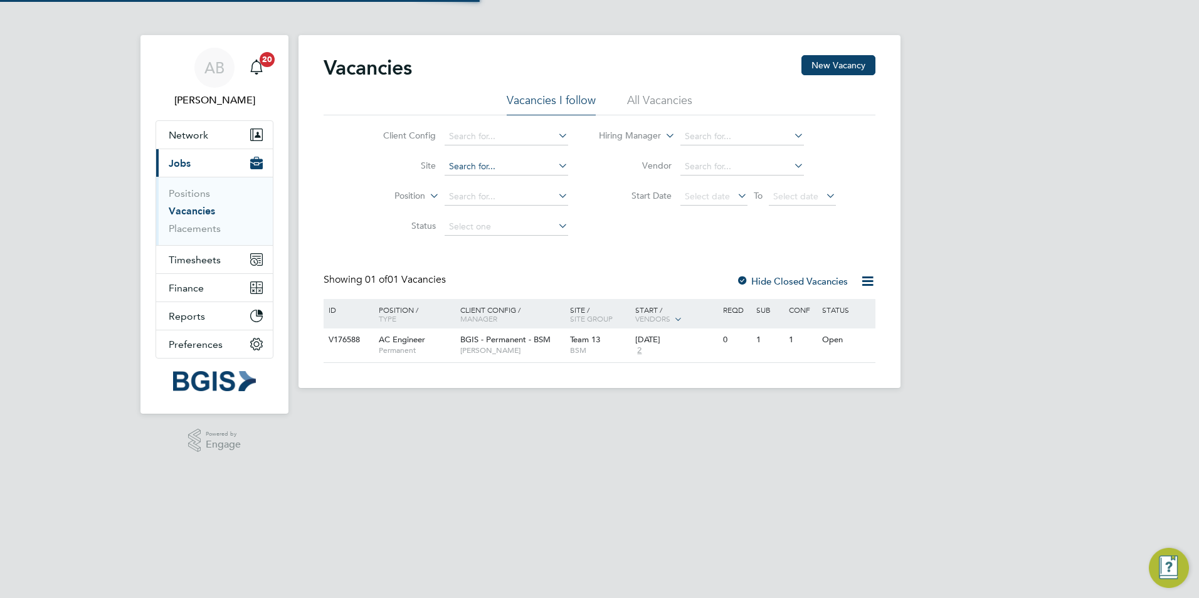  Describe the element at coordinates (386, 280) in the screenshot. I see `div: Showing` at that location.